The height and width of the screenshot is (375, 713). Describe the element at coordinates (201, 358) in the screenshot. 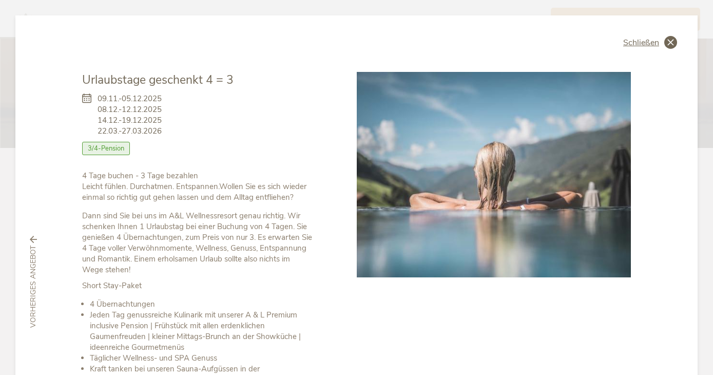

I see `li: Täglicher Wellness- und SPA Genuss` at that location.